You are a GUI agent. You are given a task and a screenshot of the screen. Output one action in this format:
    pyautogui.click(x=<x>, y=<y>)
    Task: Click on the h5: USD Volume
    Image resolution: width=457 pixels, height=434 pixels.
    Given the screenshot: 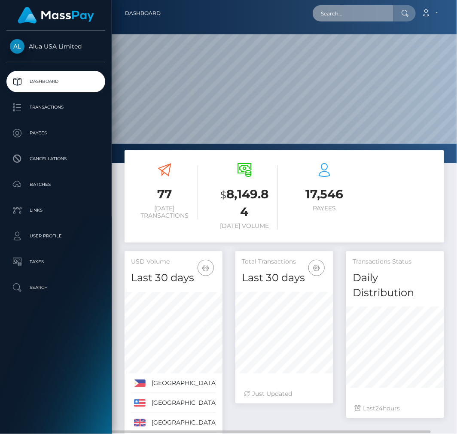 What is the action you would take?
    pyautogui.click(x=174, y=262)
    